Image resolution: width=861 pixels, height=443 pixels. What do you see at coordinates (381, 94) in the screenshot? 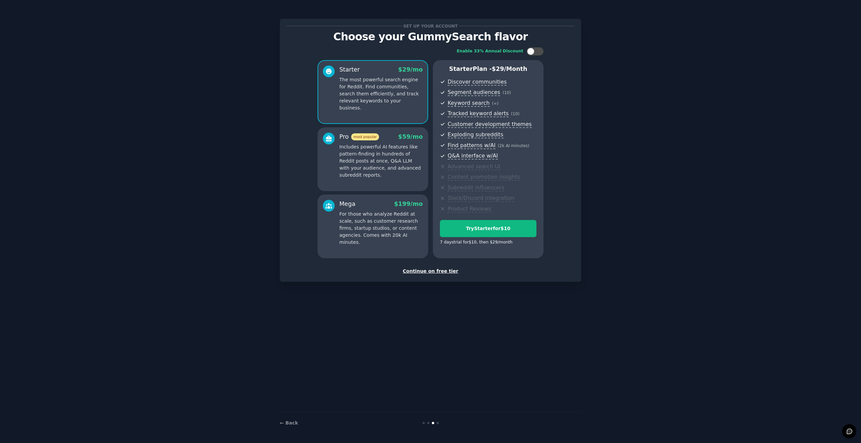
I see `p: The most powerful search engine for Reddit. Find communities, search them efficiently, and track ...` at bounding box center [381, 94].